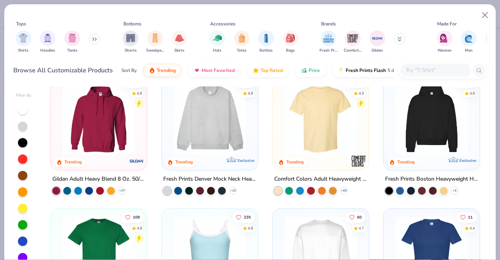 The height and width of the screenshot is (260, 500). I want to click on img: Tanks Image, so click(72, 38).